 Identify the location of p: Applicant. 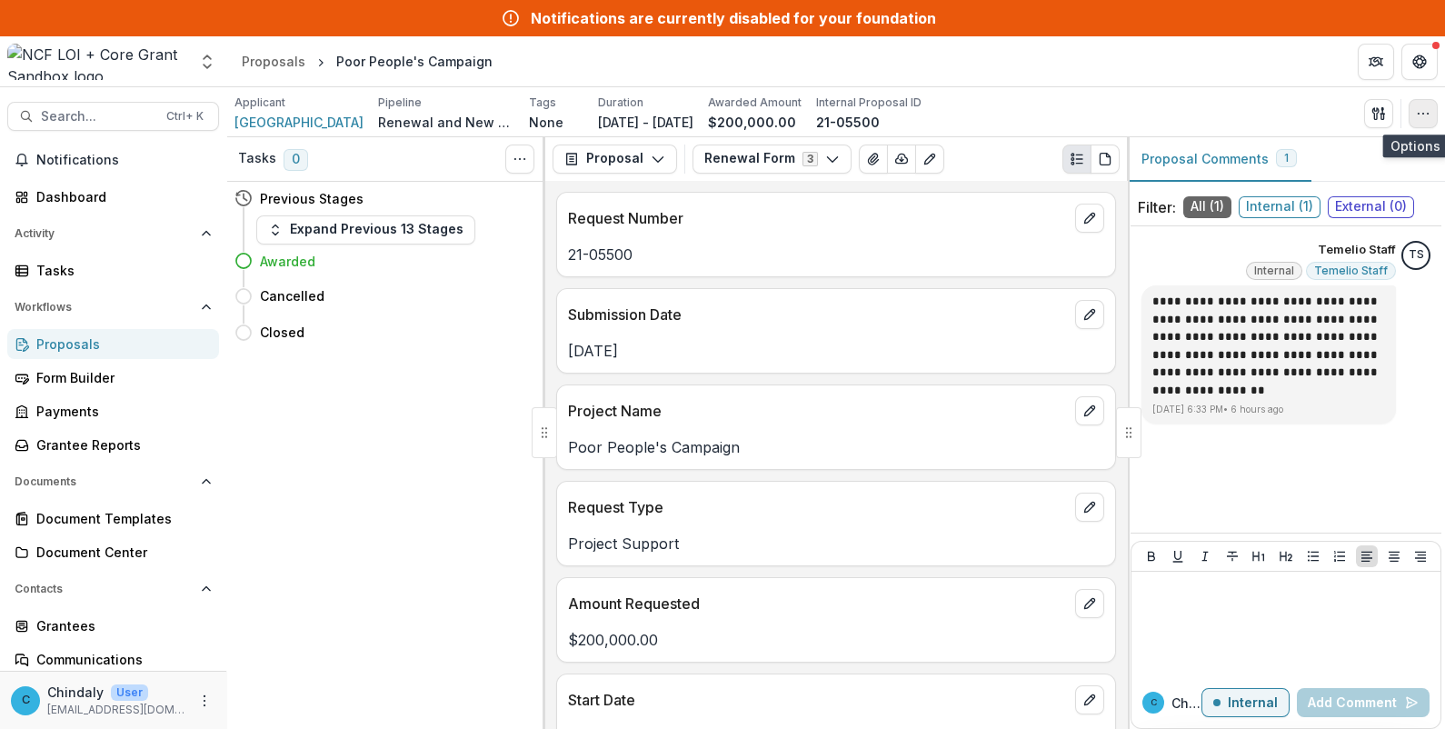
(260, 103).